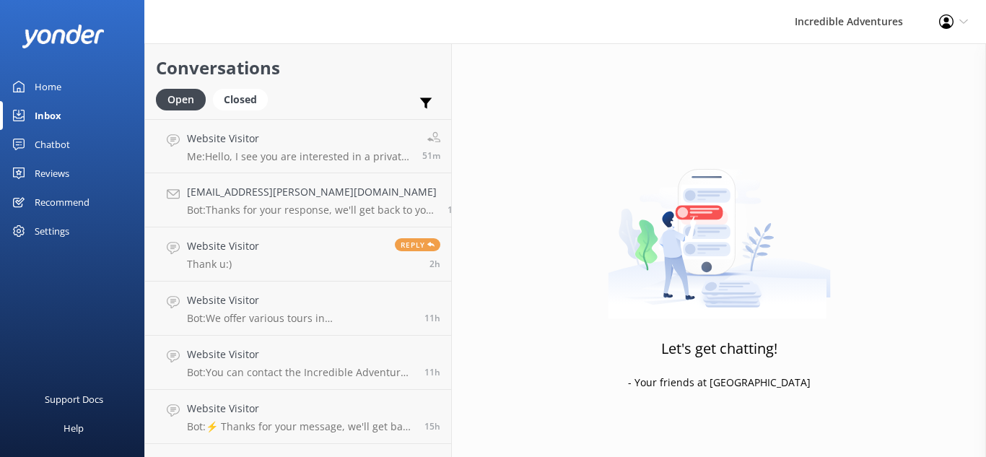 The height and width of the screenshot is (457, 986). Describe the element at coordinates (74, 399) in the screenshot. I see `div: Support Docs` at that location.